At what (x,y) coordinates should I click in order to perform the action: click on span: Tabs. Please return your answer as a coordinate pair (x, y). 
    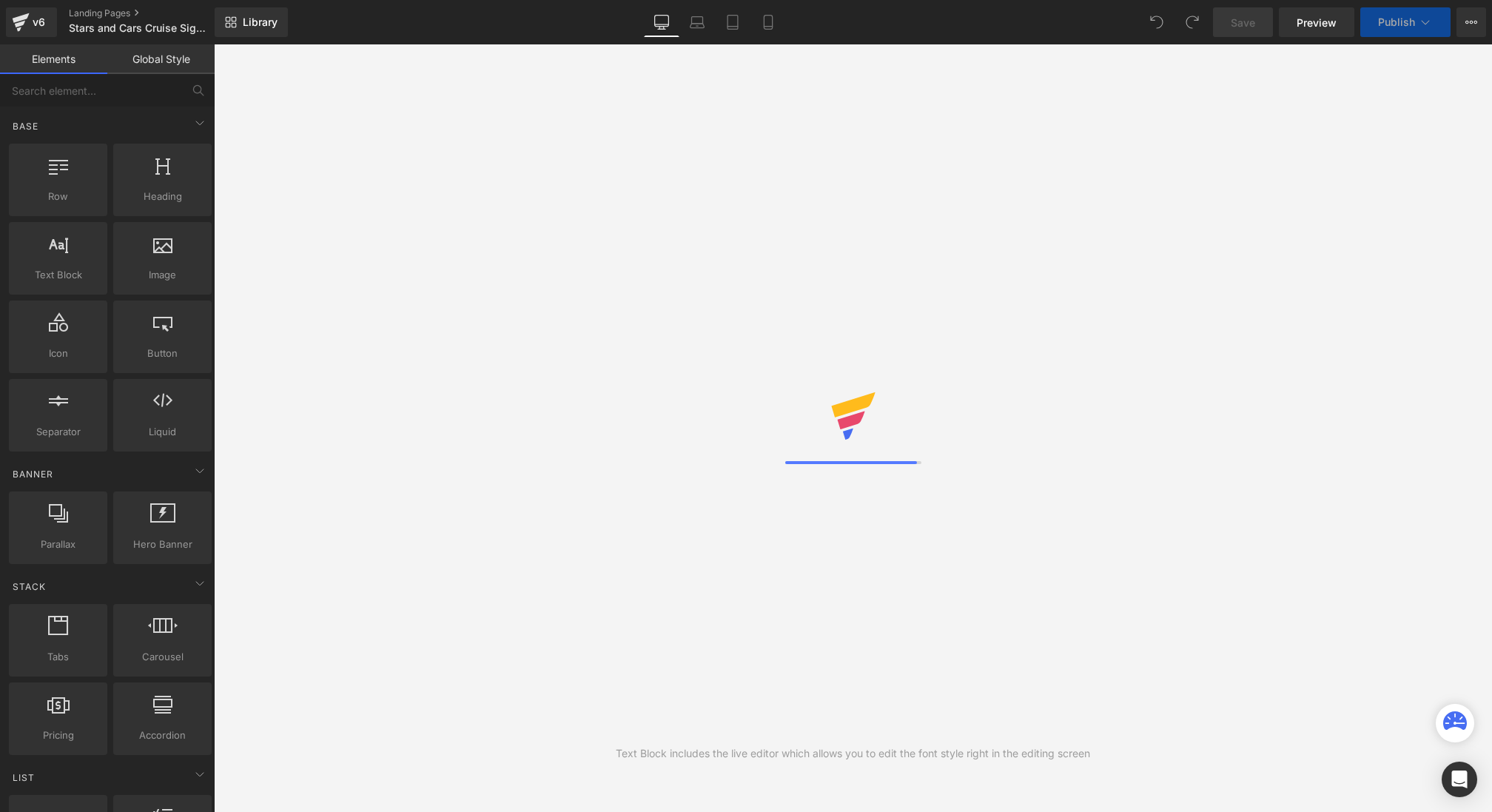
    Looking at the image, I should click on (57, 657).